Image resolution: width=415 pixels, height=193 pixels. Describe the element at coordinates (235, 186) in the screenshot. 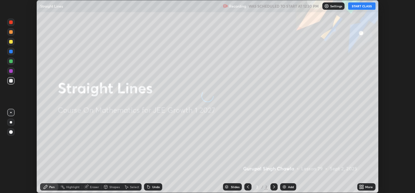

I see `div: Slides` at that location.